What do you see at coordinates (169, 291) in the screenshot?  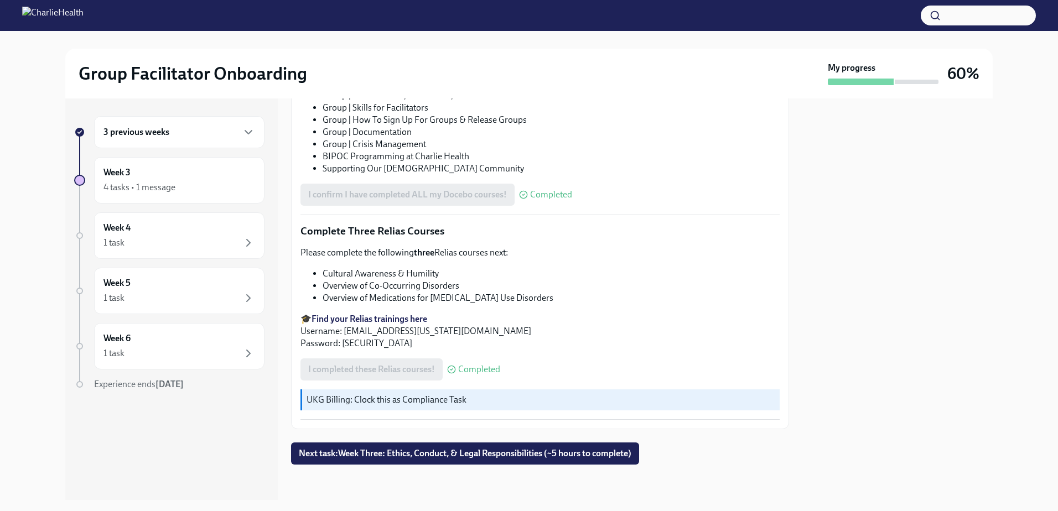 I see `a: Week 51 task` at bounding box center [169, 291].